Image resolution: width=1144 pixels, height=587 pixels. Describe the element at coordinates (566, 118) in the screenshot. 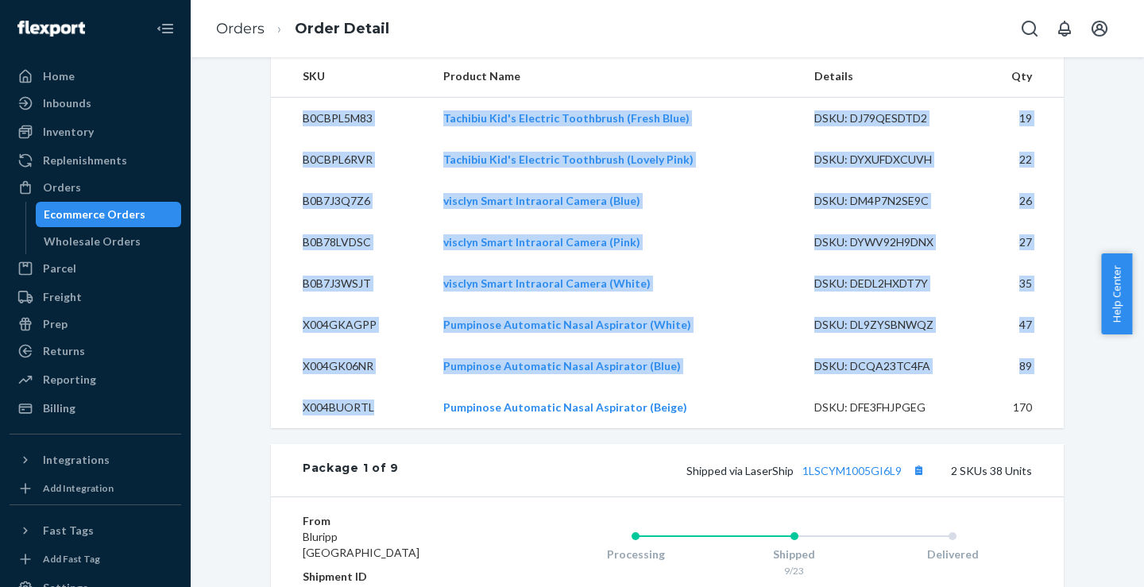

I see `a: Tachibiu Kid's Electric Toothbrush (Fresh Blue)` at that location.